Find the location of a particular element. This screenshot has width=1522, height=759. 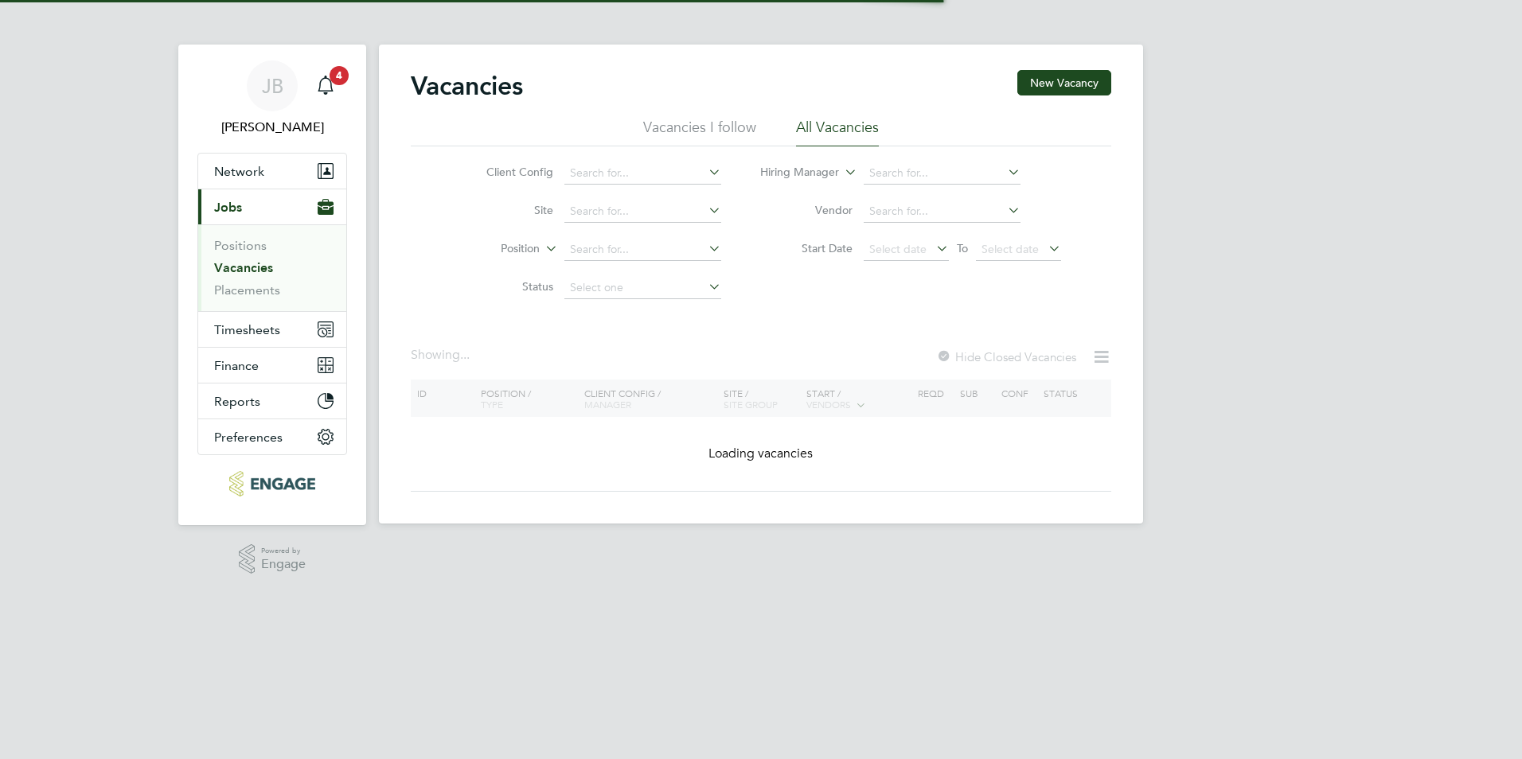

span: Preferences is located at coordinates (248, 437).